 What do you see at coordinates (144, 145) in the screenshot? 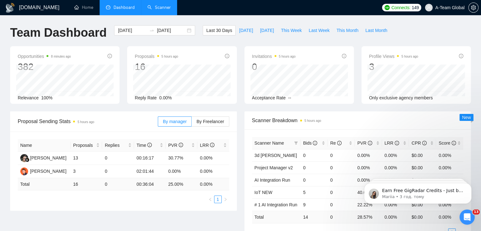
I see `span: Time` at bounding box center [144, 145].